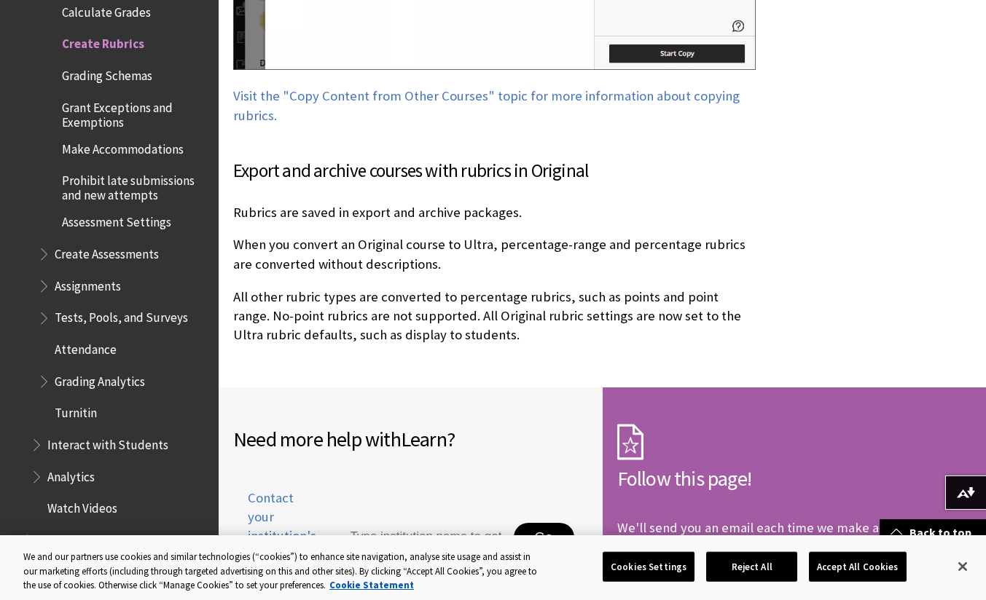 The image size is (986, 600). I want to click on h3: Export and archive courses with rubrics in Original, so click(494, 171).